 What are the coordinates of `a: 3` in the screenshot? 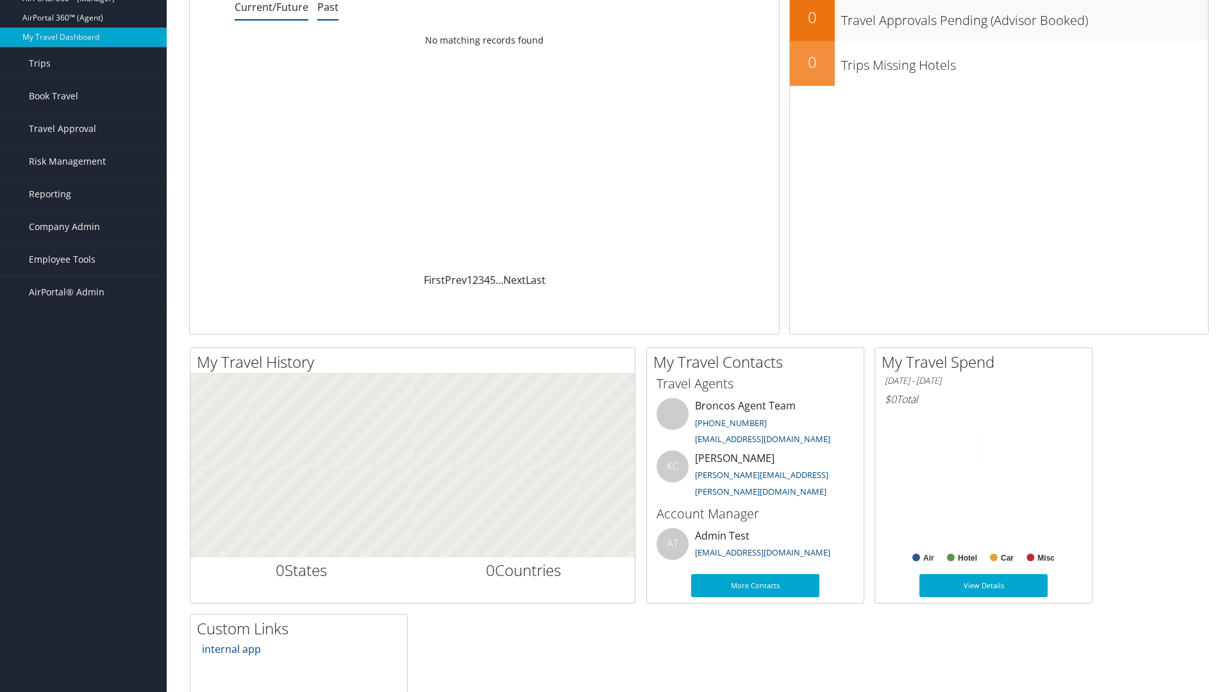 It's located at (481, 280).